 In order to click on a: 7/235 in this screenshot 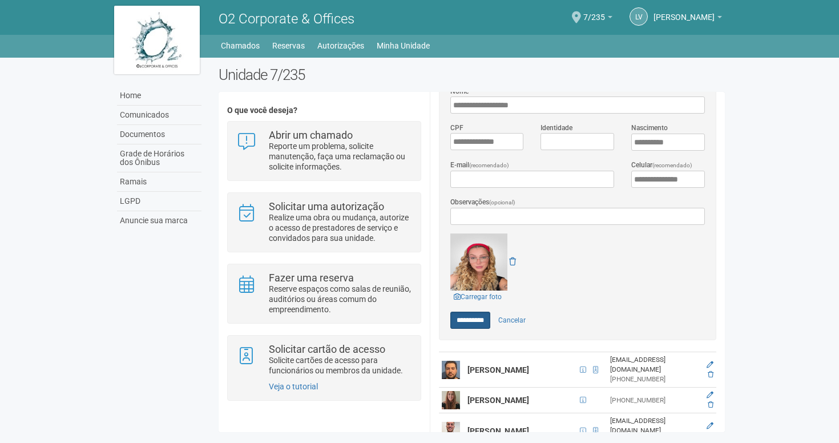, I will do `click(598, 19)`.